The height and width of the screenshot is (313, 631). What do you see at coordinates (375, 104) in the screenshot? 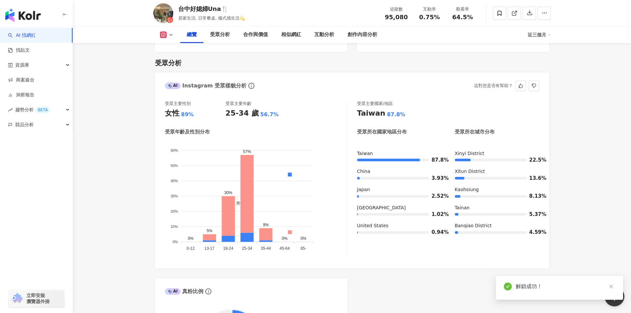
I see `div: 受眾主要國家/地區` at bounding box center [375, 104].